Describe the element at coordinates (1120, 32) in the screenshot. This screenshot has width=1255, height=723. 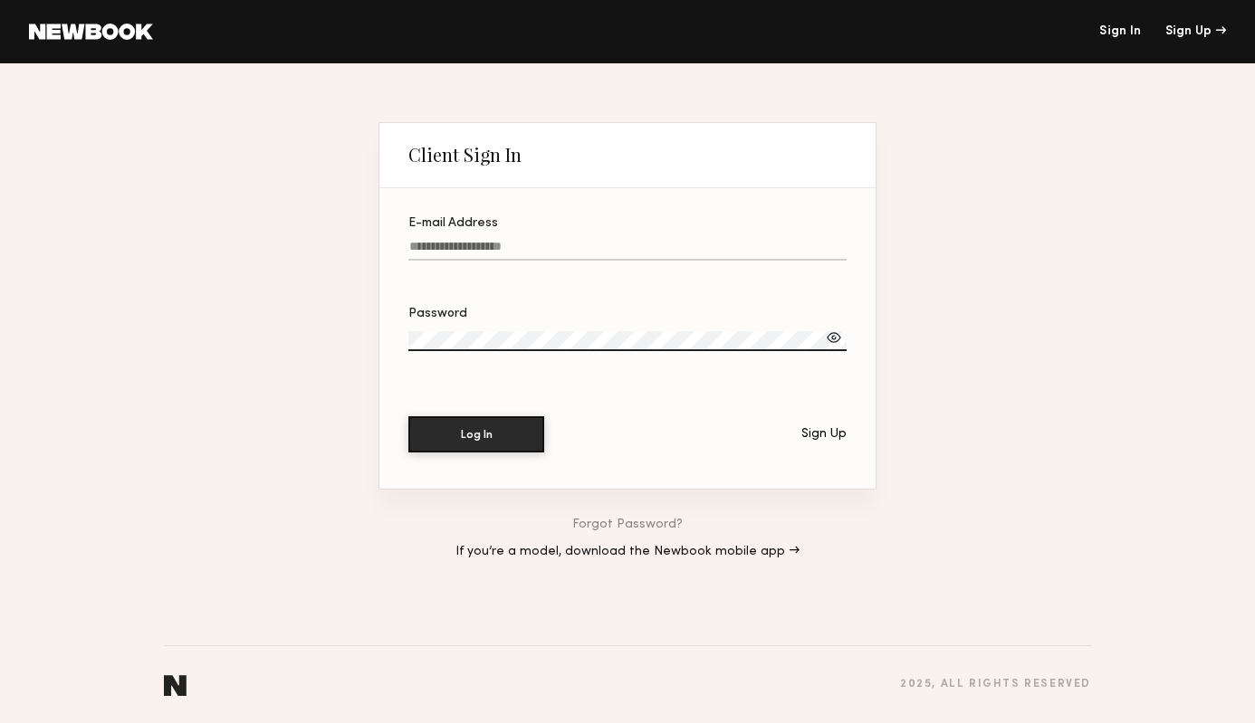
I see `a: Sign In` at that location.